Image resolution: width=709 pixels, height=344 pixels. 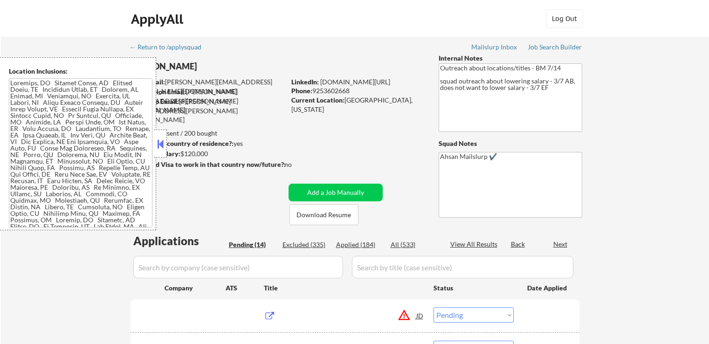 What do you see at coordinates (207, 154) in the screenshot?
I see `div: $120,000` at bounding box center [207, 154].